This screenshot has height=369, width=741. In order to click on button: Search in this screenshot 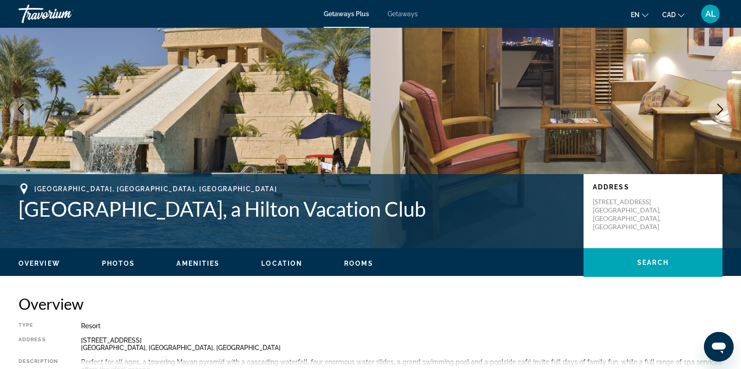, I will do `click(653, 262)`.